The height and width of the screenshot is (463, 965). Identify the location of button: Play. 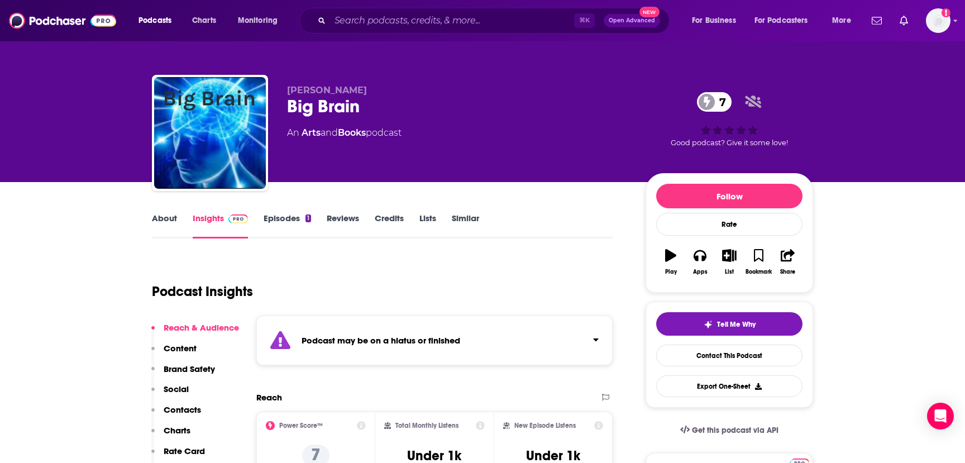
(670, 262).